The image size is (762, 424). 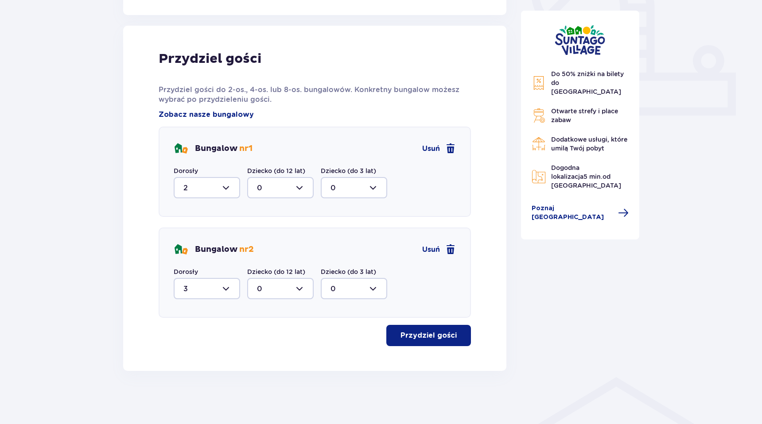 I want to click on span: Otwarte strefy i place zabaw, so click(x=584, y=116).